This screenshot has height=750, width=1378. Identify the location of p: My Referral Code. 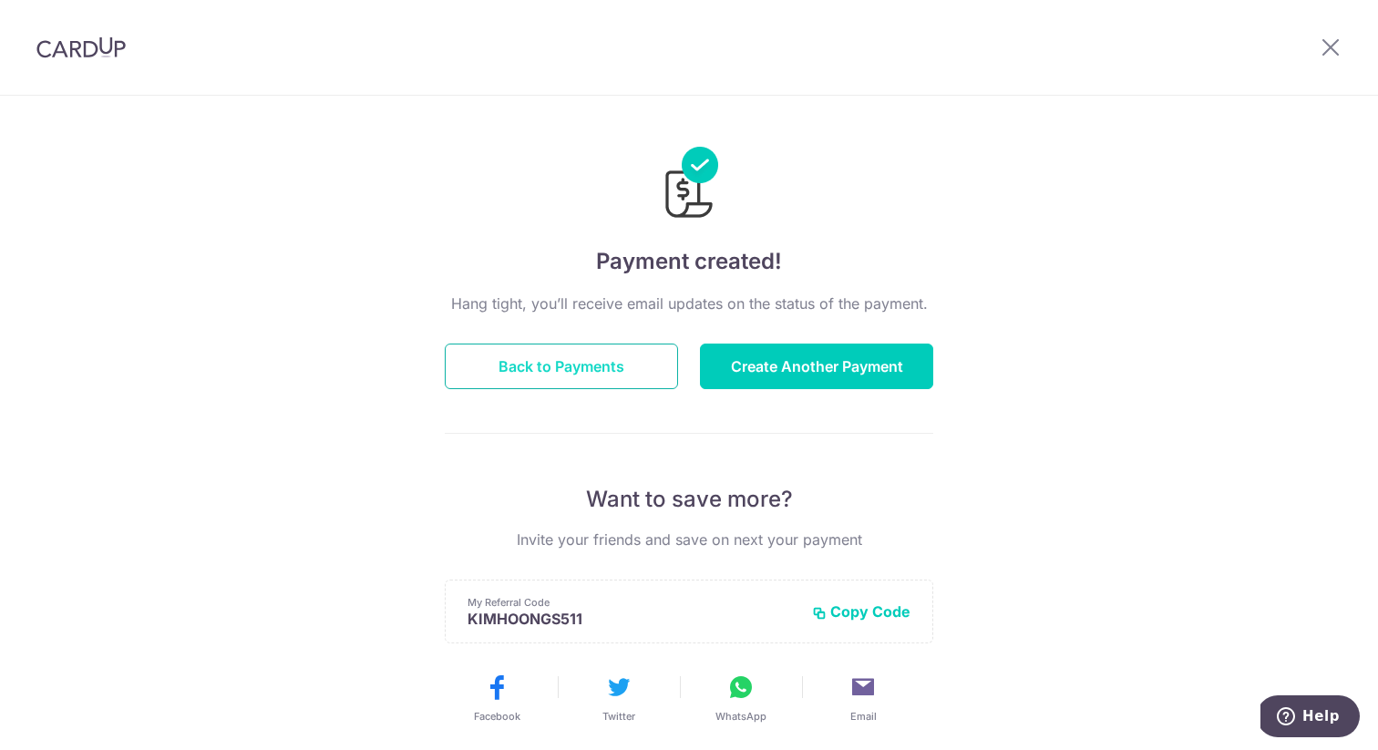
(632, 602).